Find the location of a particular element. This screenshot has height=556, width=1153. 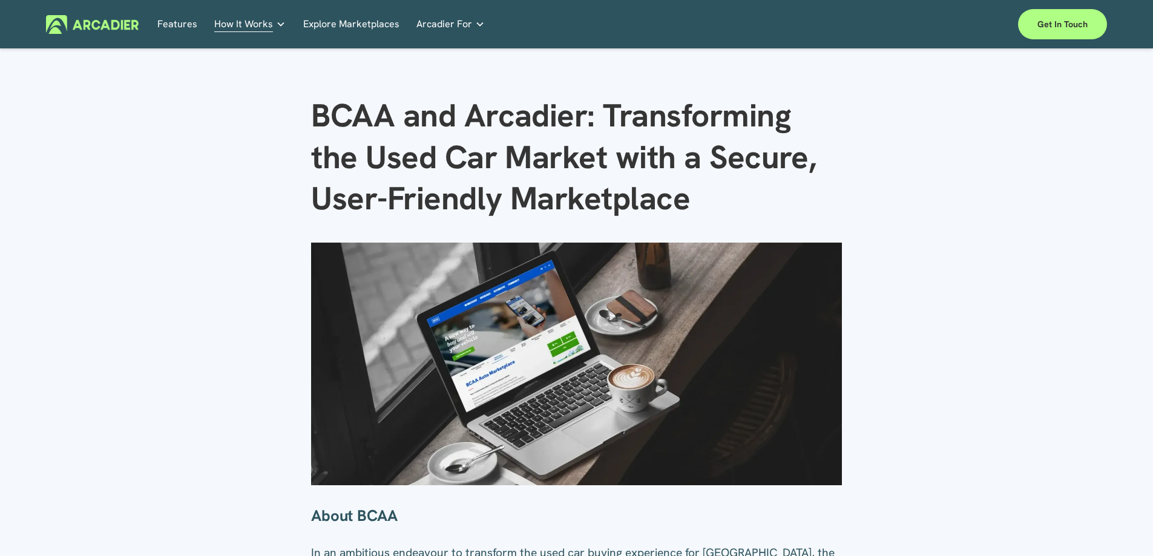

a: Explore Marketplaces is located at coordinates (351, 24).